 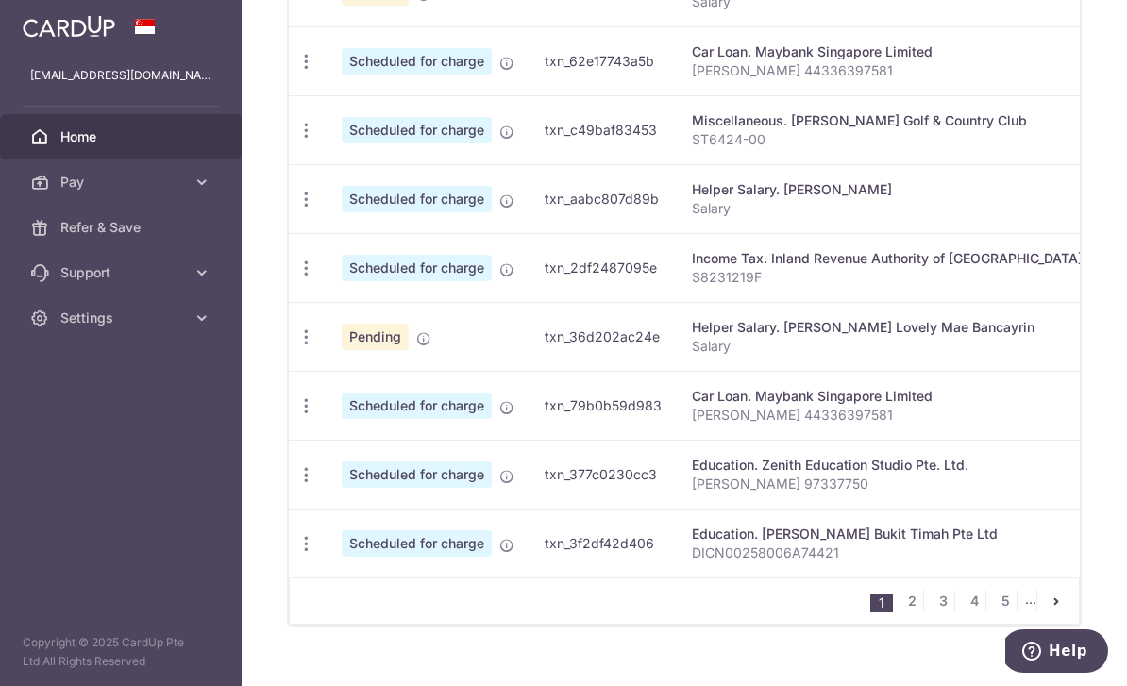 What do you see at coordinates (603, 129) in the screenshot?
I see `td: txn_c49baf83453` at bounding box center [603, 129].